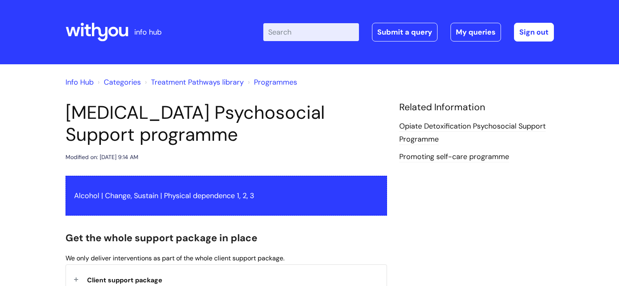 Image resolution: width=619 pixels, height=286 pixels. I want to click on a: Sign out, so click(534, 32).